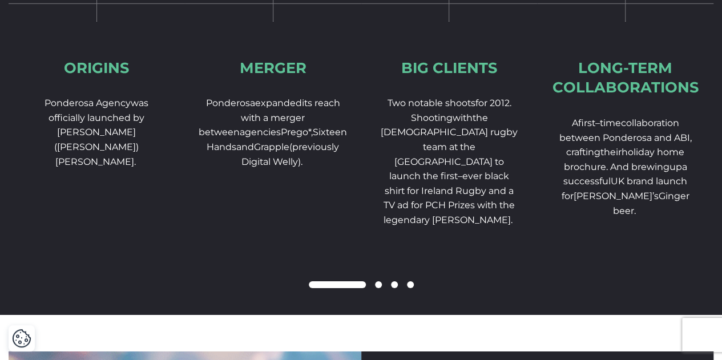  What do you see at coordinates (605, 152) in the screenshot?
I see `span: th` at bounding box center [605, 152].